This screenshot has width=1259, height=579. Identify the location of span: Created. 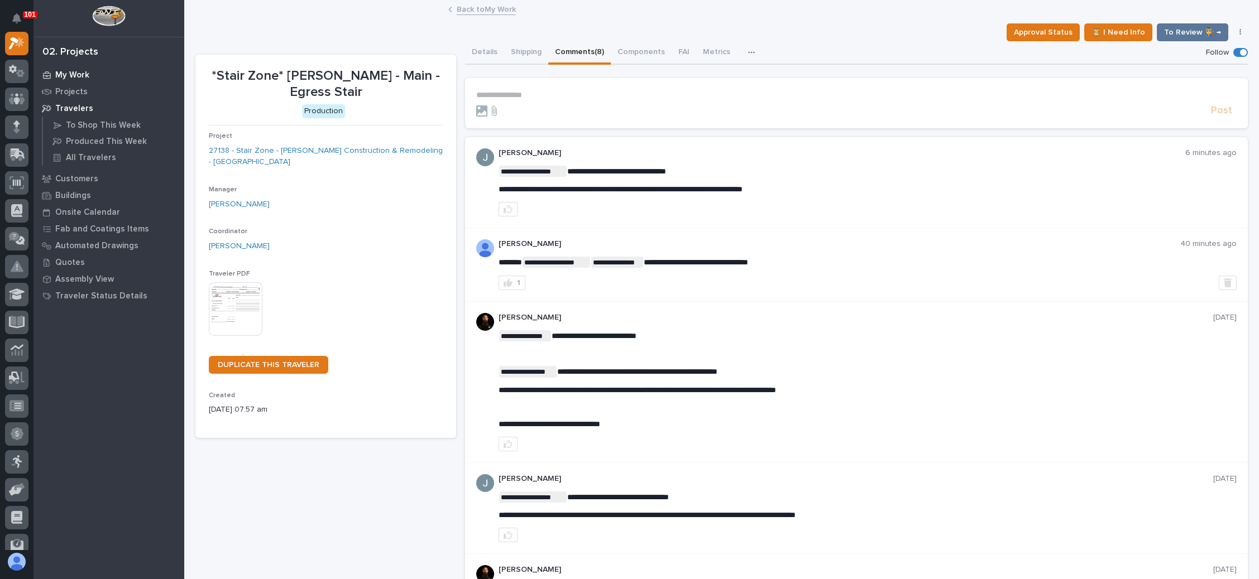
(222, 396).